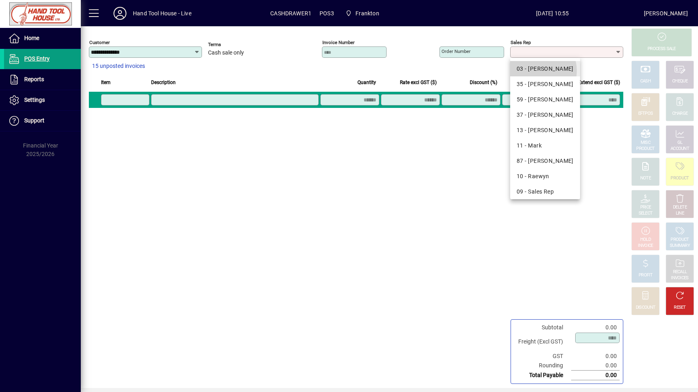 This screenshot has width=698, height=392. I want to click on div: NOTE, so click(645, 178).